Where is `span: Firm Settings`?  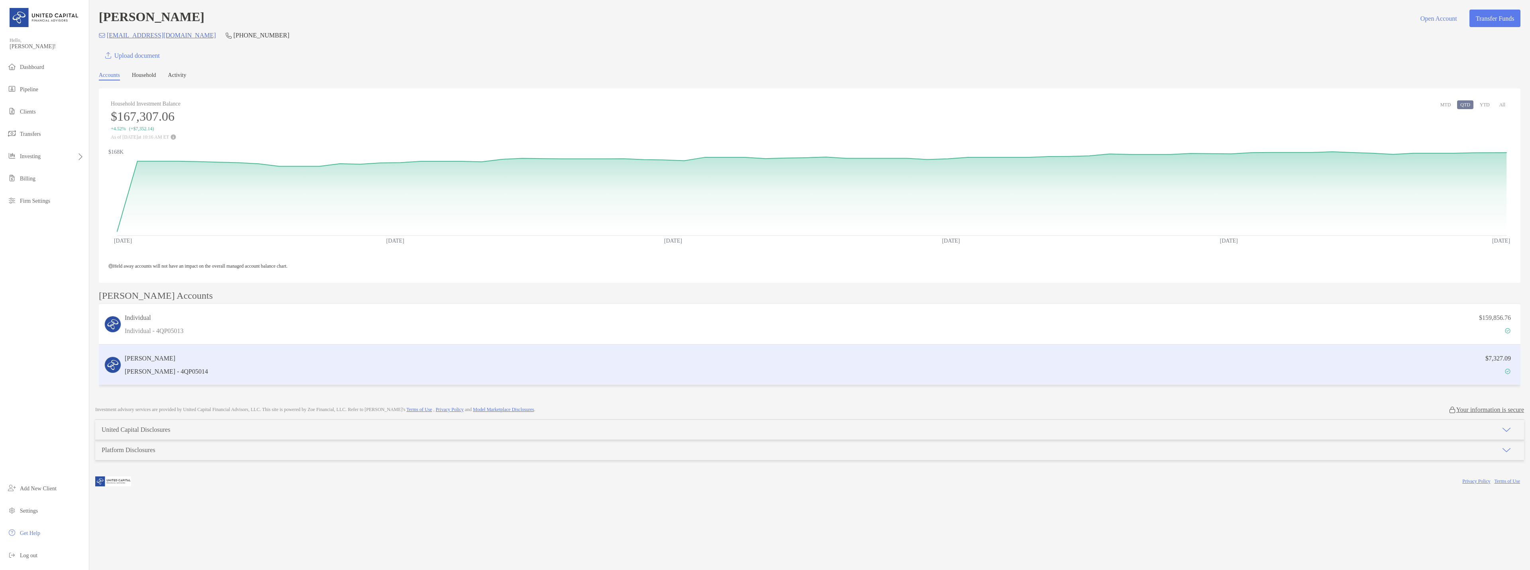
span: Firm Settings is located at coordinates (35, 201).